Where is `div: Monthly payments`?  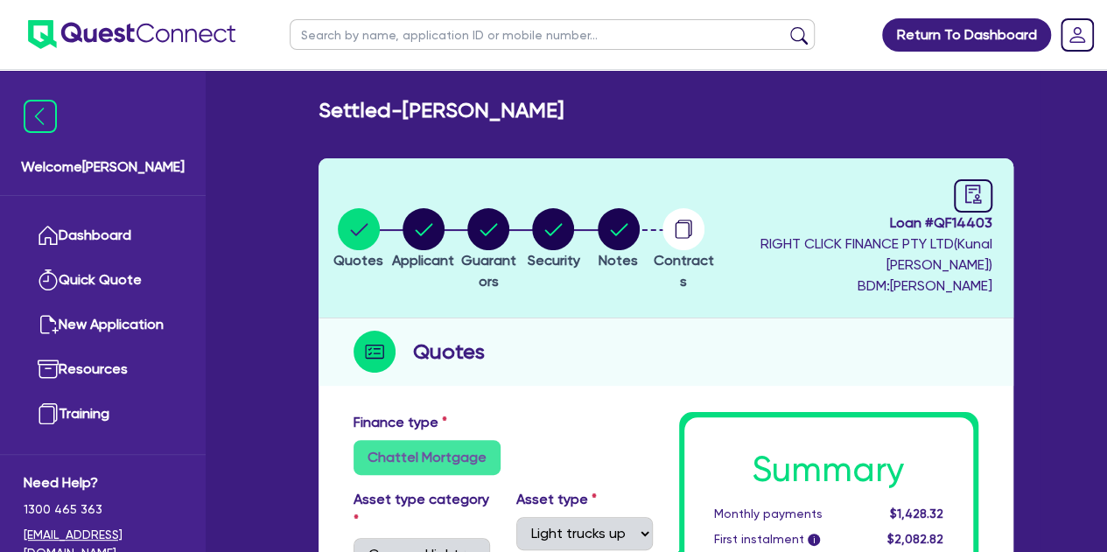
div: Monthly payments is located at coordinates (786, 514).